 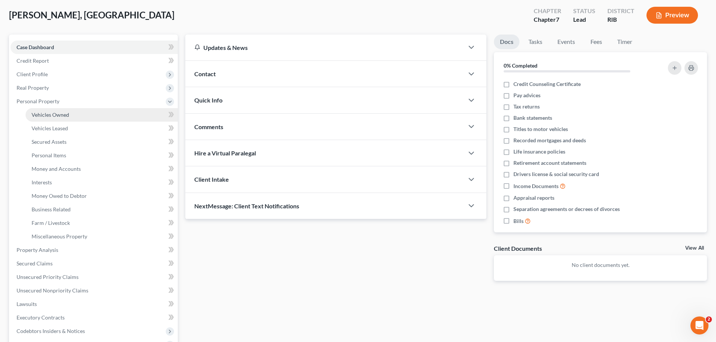 What do you see at coordinates (556, 174) in the screenshot?
I see `span: Drivers license & social security card` at bounding box center [556, 174].